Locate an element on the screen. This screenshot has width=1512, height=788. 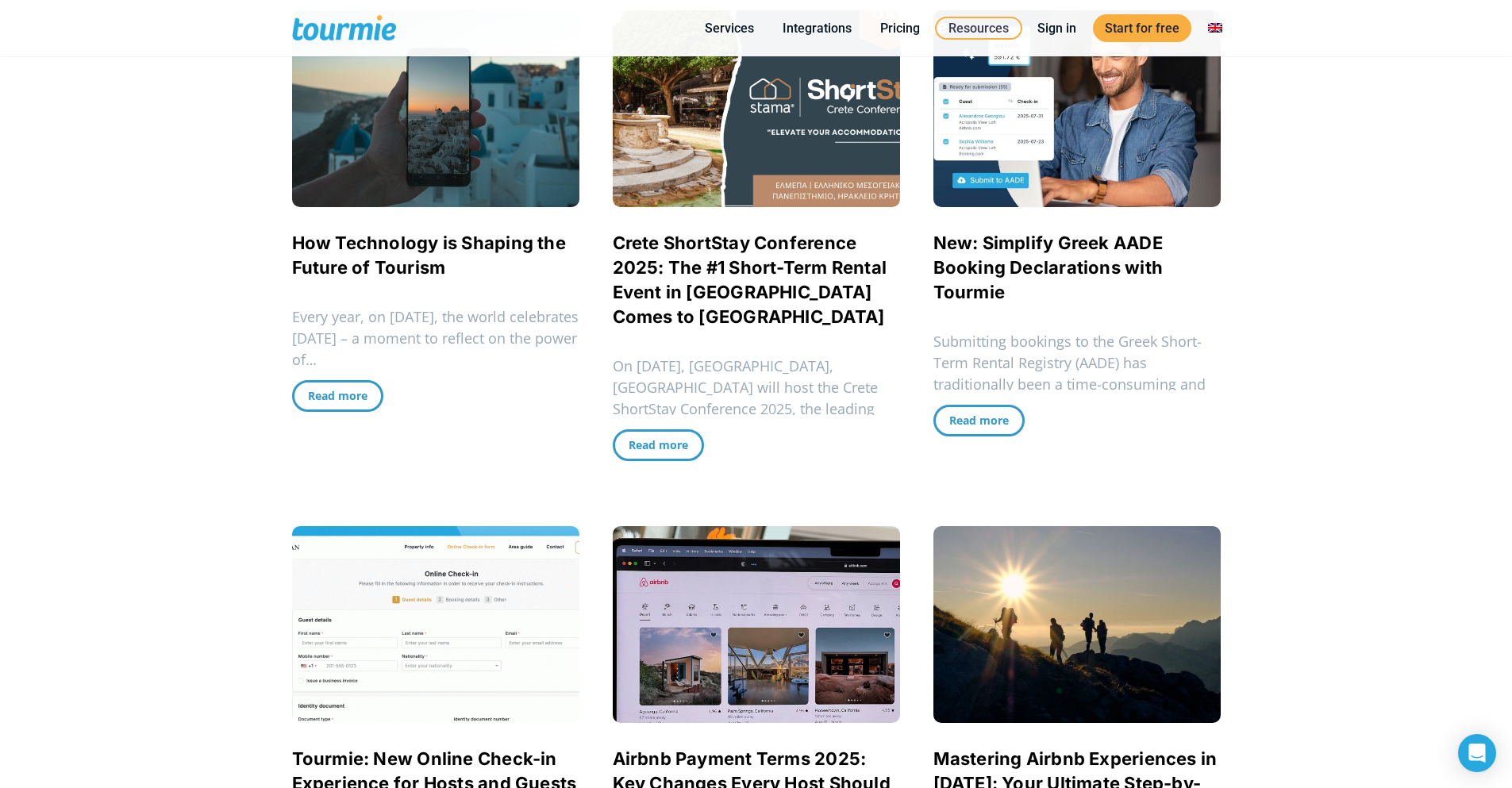
p: Submitting bookings to the Greek Short-Term Rental Registry (AADE) has traditionally been a time-... is located at coordinates (1077, 374).